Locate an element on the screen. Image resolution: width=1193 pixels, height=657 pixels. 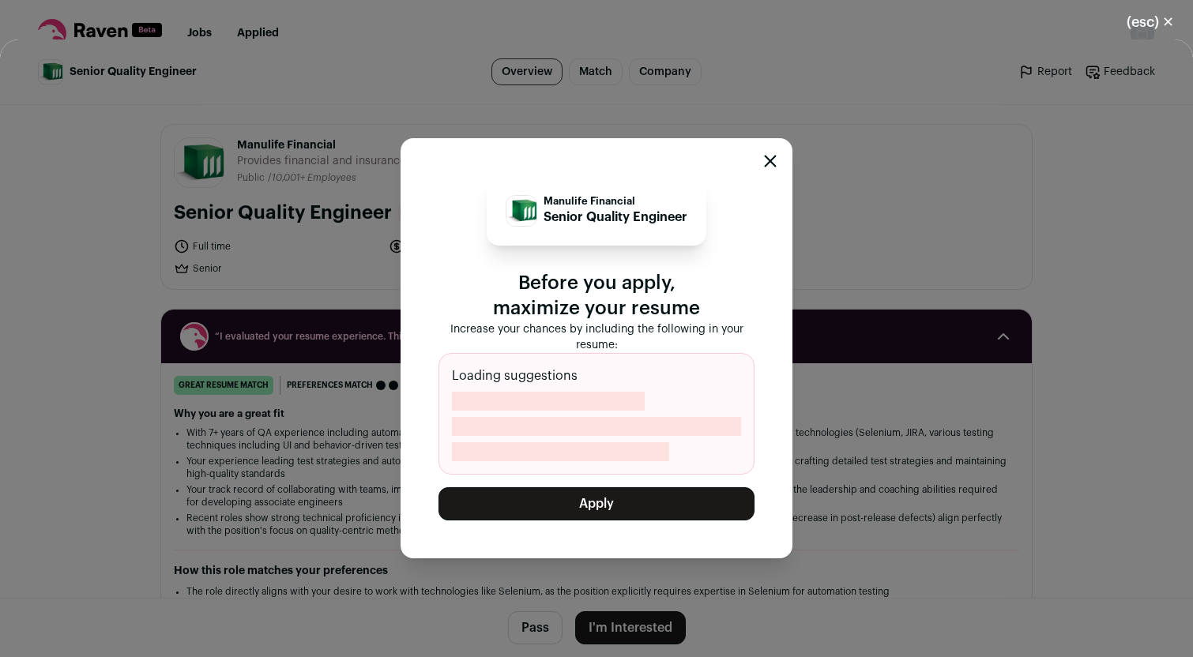
button: Apply is located at coordinates (597, 504).